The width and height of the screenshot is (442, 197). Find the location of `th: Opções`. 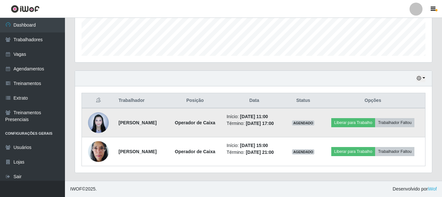

th: Opções is located at coordinates (373, 101).